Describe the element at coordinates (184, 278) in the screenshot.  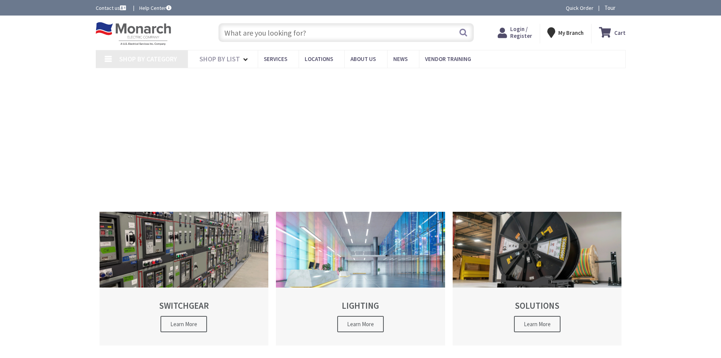
I see `a: SWITCHGEAR Learn More` at that location.